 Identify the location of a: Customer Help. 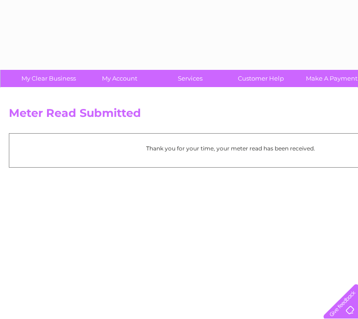
(260, 78).